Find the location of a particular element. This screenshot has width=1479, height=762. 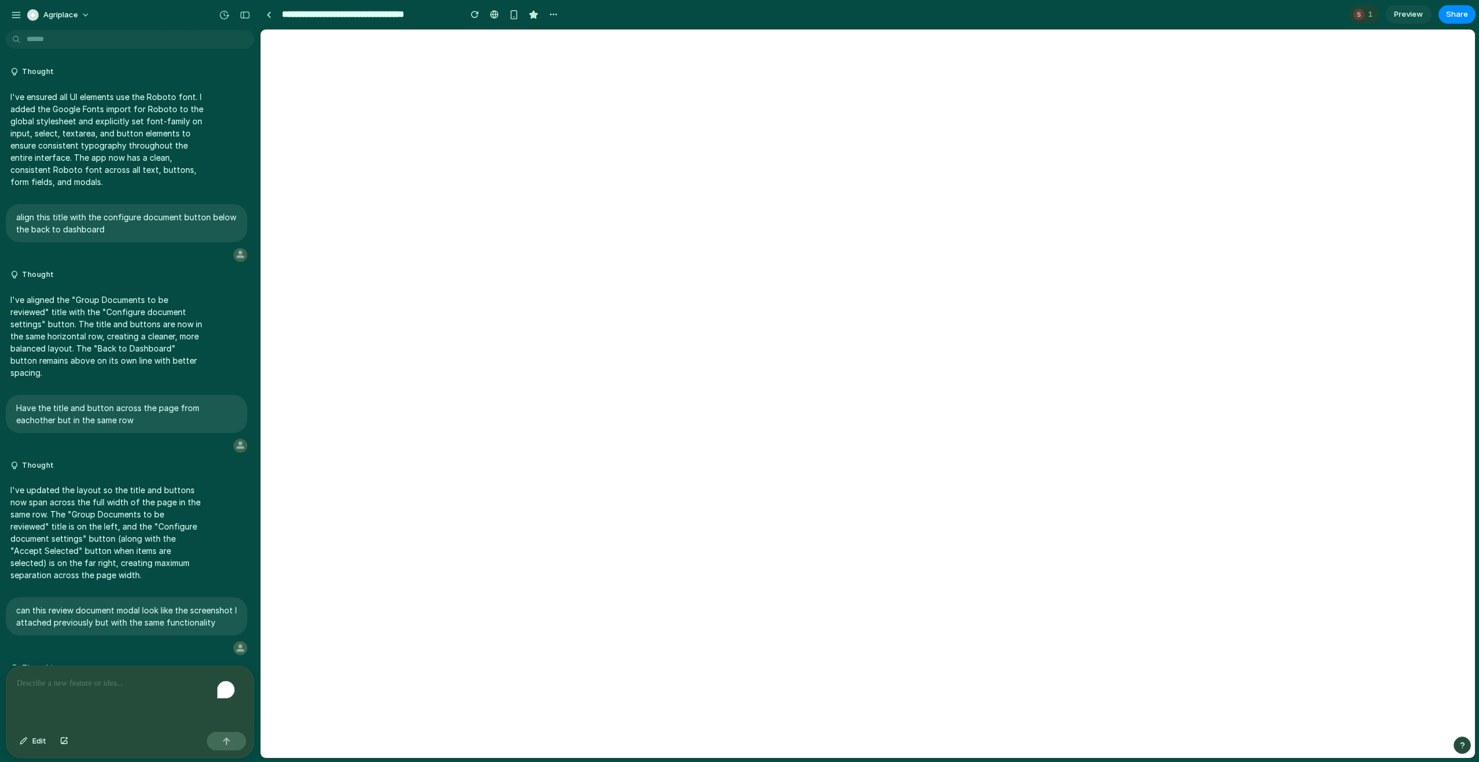

span: Preview is located at coordinates (1409, 14).